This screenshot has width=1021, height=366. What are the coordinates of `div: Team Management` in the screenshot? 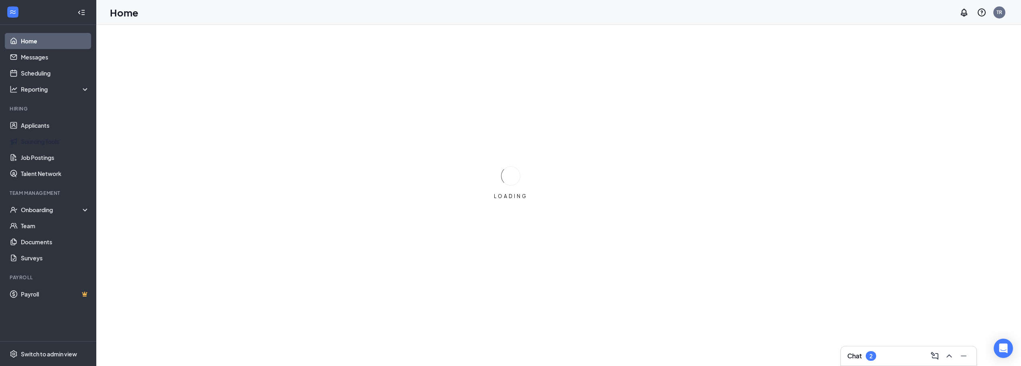 It's located at (49, 193).